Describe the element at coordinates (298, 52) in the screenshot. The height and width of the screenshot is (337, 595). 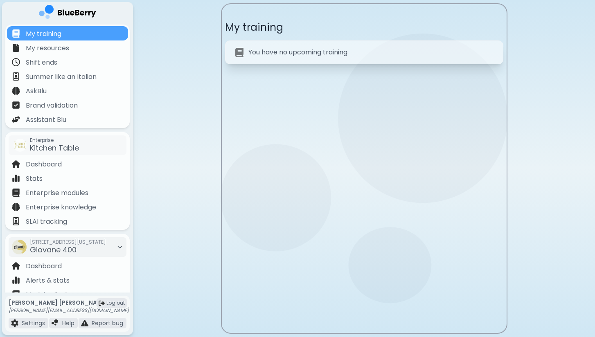
I see `p: You have no upcoming training` at that location.